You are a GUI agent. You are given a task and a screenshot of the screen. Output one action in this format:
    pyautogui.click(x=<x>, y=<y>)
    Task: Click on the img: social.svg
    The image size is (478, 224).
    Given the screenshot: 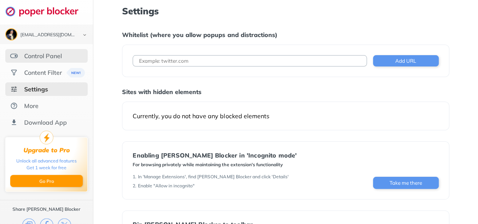 What is the action you would take?
    pyautogui.click(x=14, y=73)
    